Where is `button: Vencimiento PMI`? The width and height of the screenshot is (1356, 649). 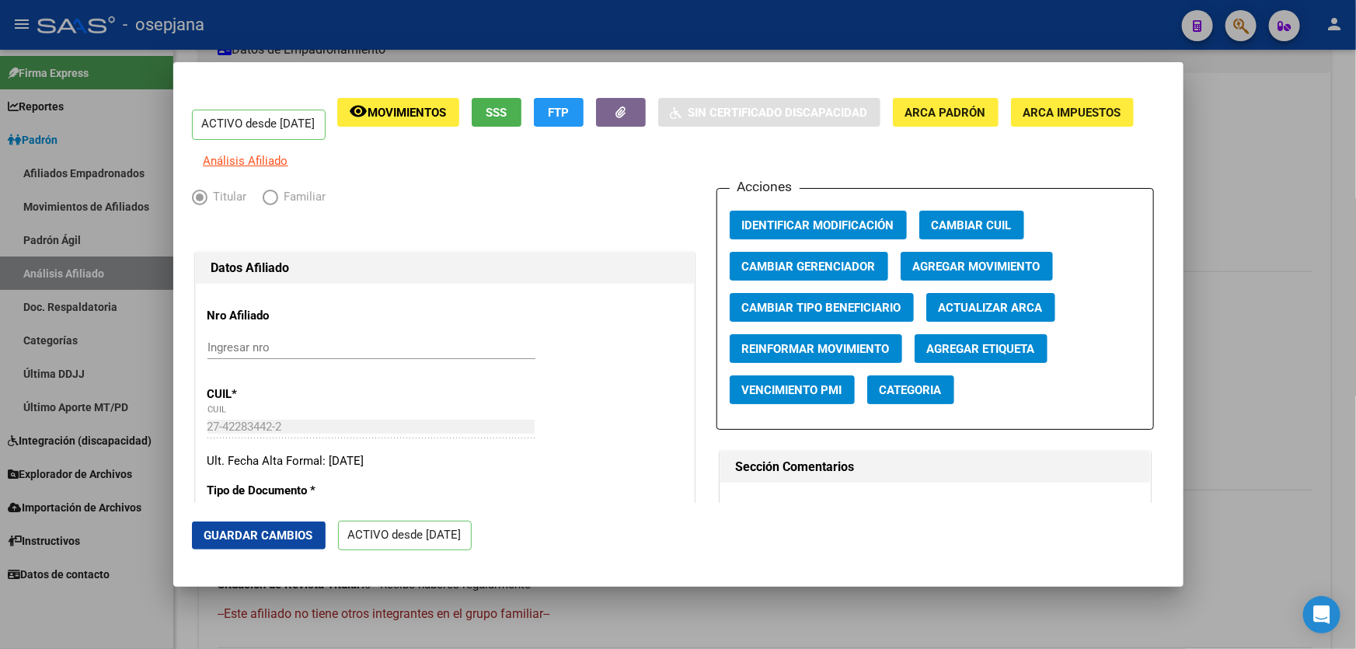
button: Vencimiento PMI is located at coordinates (792, 389).